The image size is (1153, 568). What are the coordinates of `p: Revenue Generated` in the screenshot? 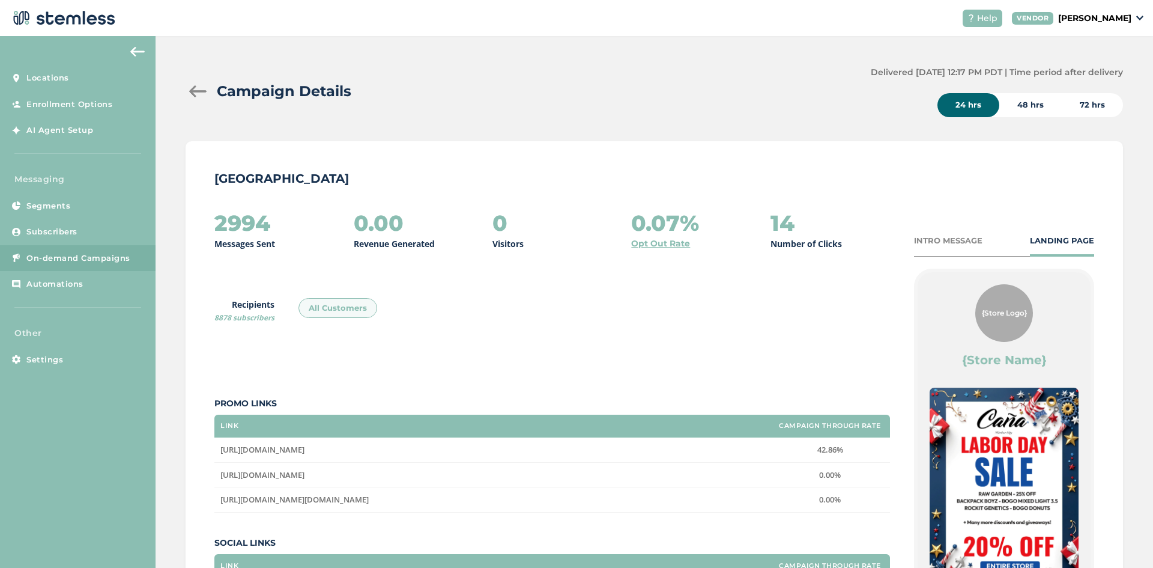 It's located at (394, 243).